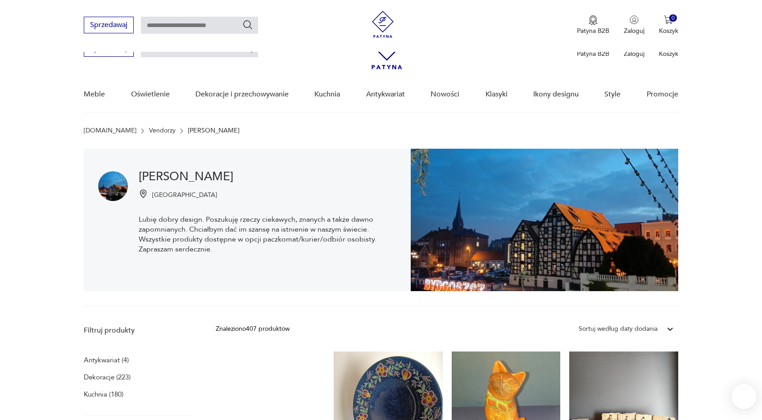 The height and width of the screenshot is (420, 762). I want to click on a: Promocje, so click(663, 94).